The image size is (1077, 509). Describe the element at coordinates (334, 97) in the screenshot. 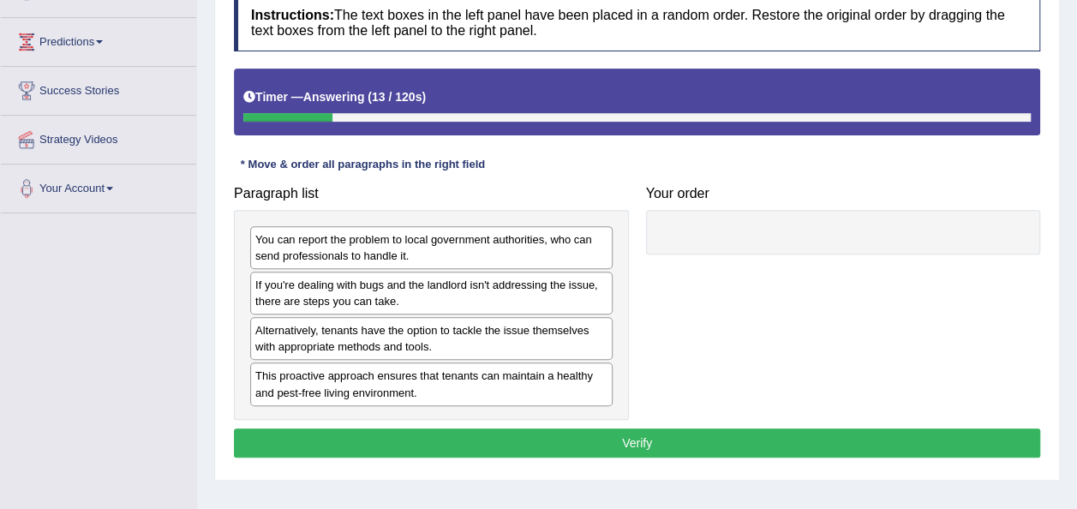

I see `b: Answering` at that location.